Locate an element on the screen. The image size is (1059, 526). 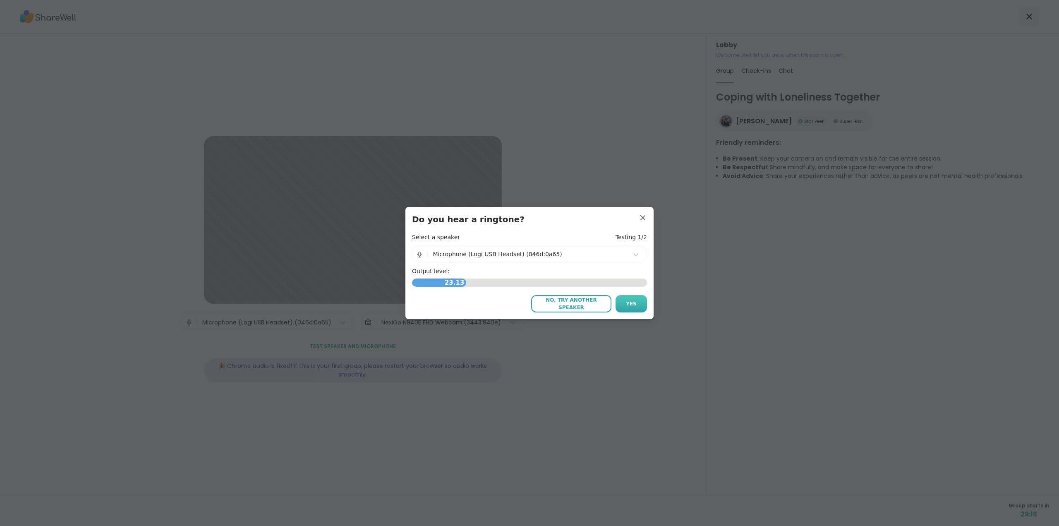
button: No, try another speaker is located at coordinates (571, 304).